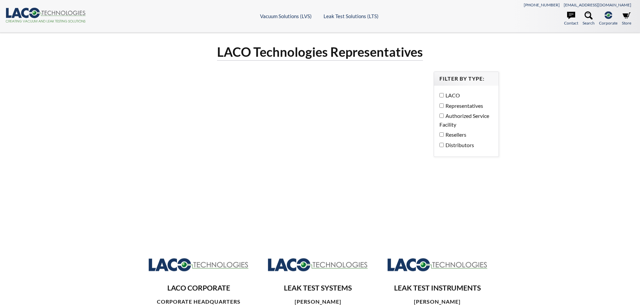 The height and width of the screenshot is (306, 640). What do you see at coordinates (627, 19) in the screenshot?
I see `a: Store` at bounding box center [627, 19].